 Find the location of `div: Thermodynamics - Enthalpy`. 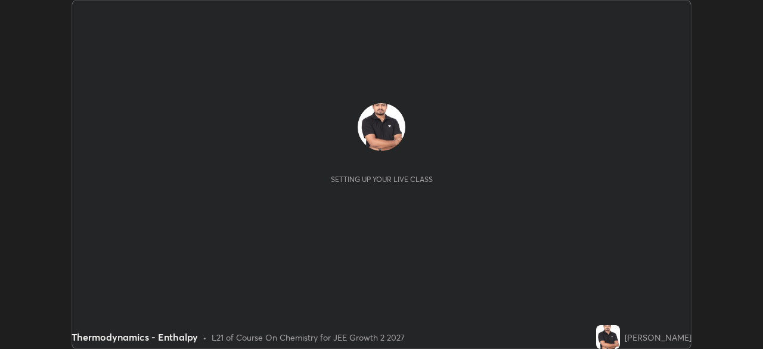

div: Thermodynamics - Enthalpy is located at coordinates (135, 337).